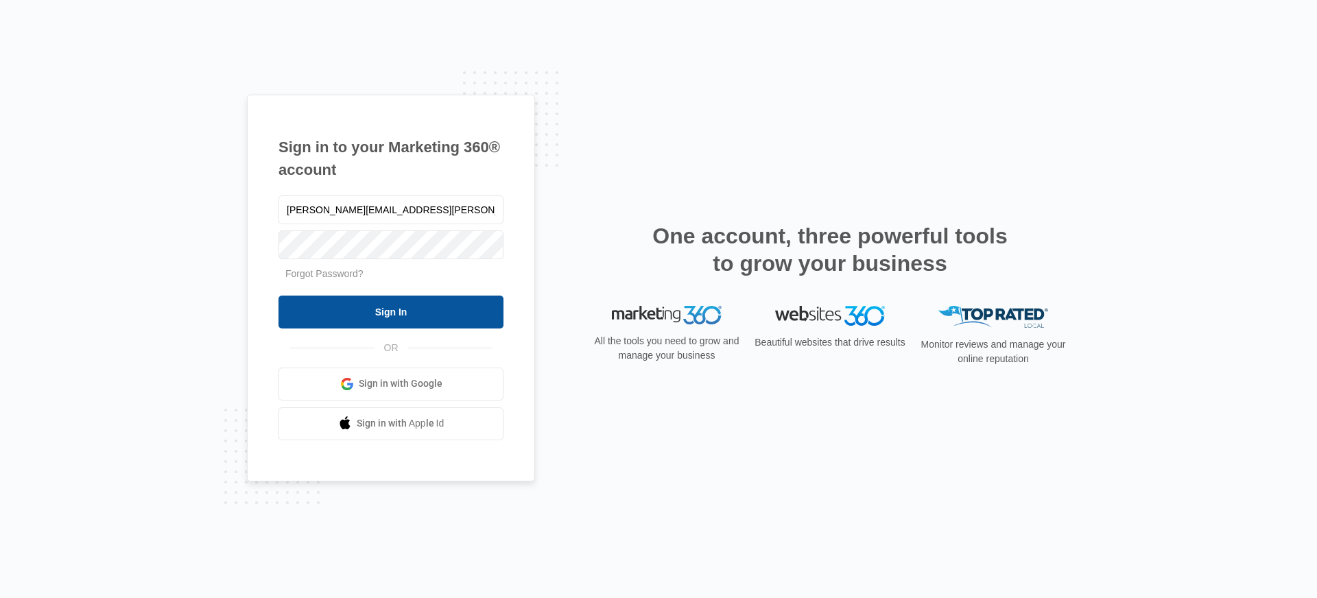  What do you see at coordinates (391, 384) in the screenshot?
I see `a: Sign in with Google` at bounding box center [391, 384].